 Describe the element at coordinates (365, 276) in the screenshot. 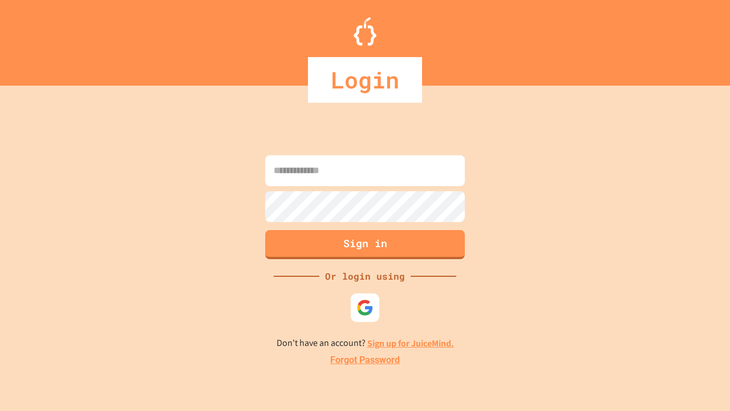

I see `div: Or login using` at that location.